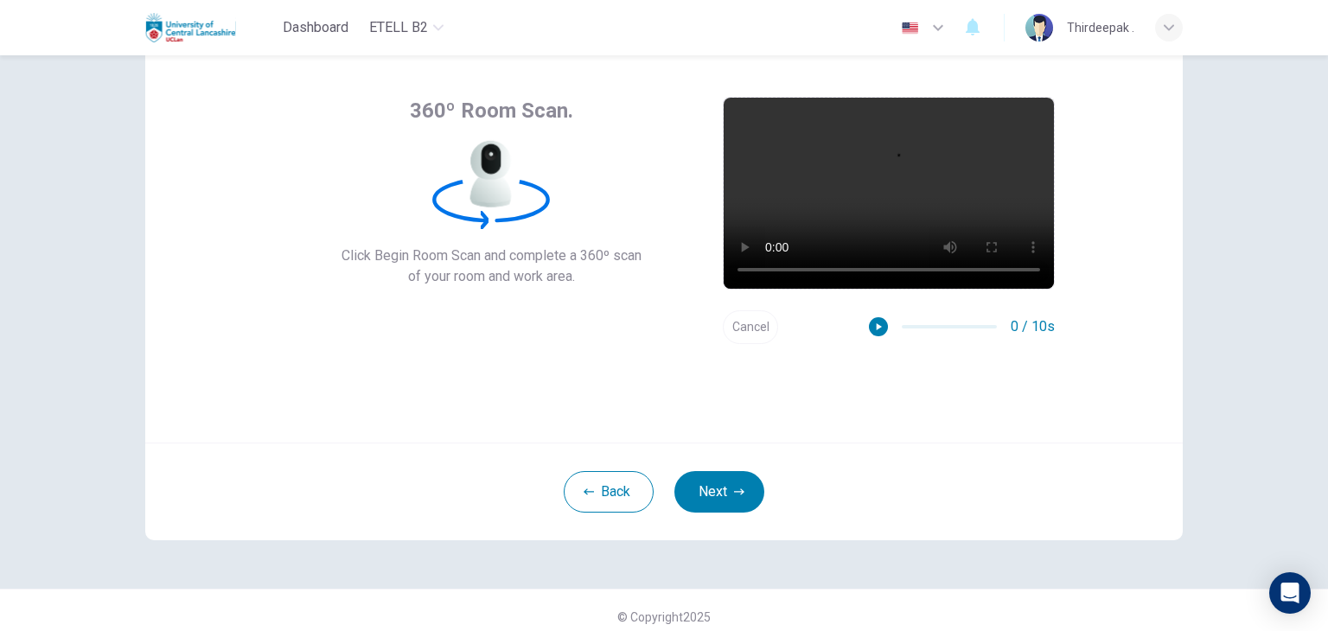 This screenshot has height=631, width=1328. I want to click on span: 360º Room Scan., so click(491, 111).